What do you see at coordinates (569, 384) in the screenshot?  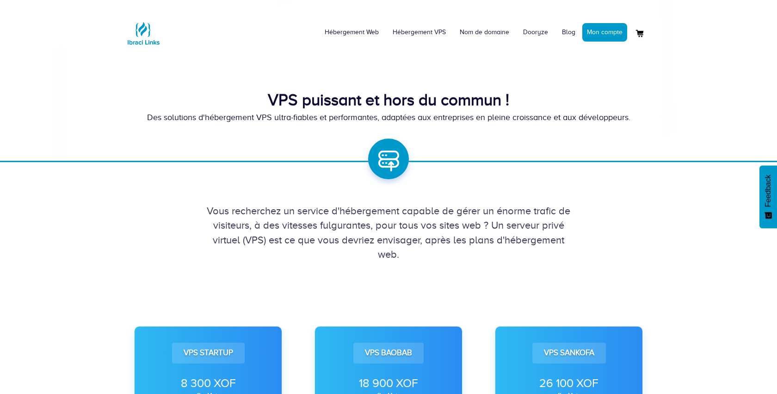 I see `div: 26 100 XOF` at bounding box center [569, 384].